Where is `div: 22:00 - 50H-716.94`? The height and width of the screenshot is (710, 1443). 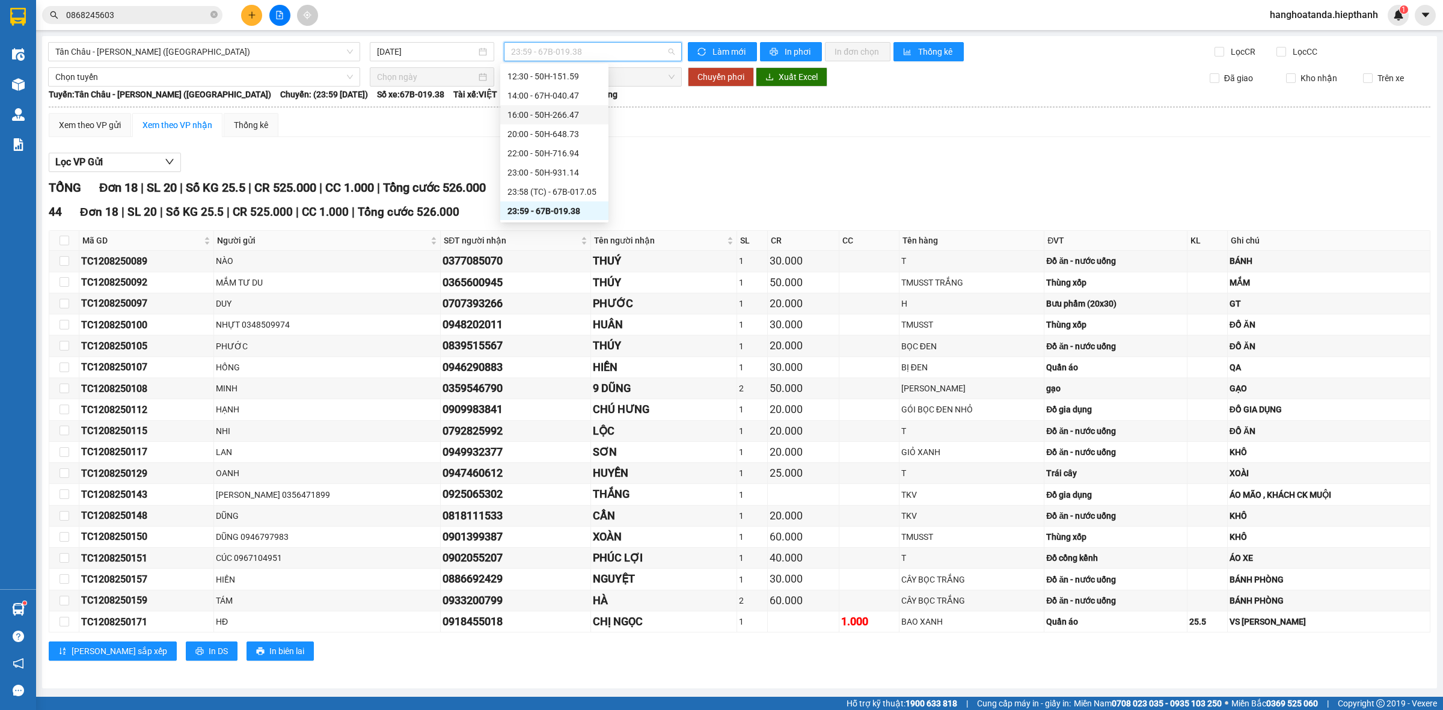 div: 22:00 - 50H-716.94 is located at coordinates (554, 153).